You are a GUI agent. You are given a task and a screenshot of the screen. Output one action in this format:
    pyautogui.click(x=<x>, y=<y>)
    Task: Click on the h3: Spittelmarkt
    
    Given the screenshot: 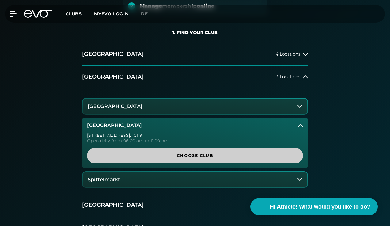 What is the action you would take?
    pyautogui.click(x=104, y=180)
    